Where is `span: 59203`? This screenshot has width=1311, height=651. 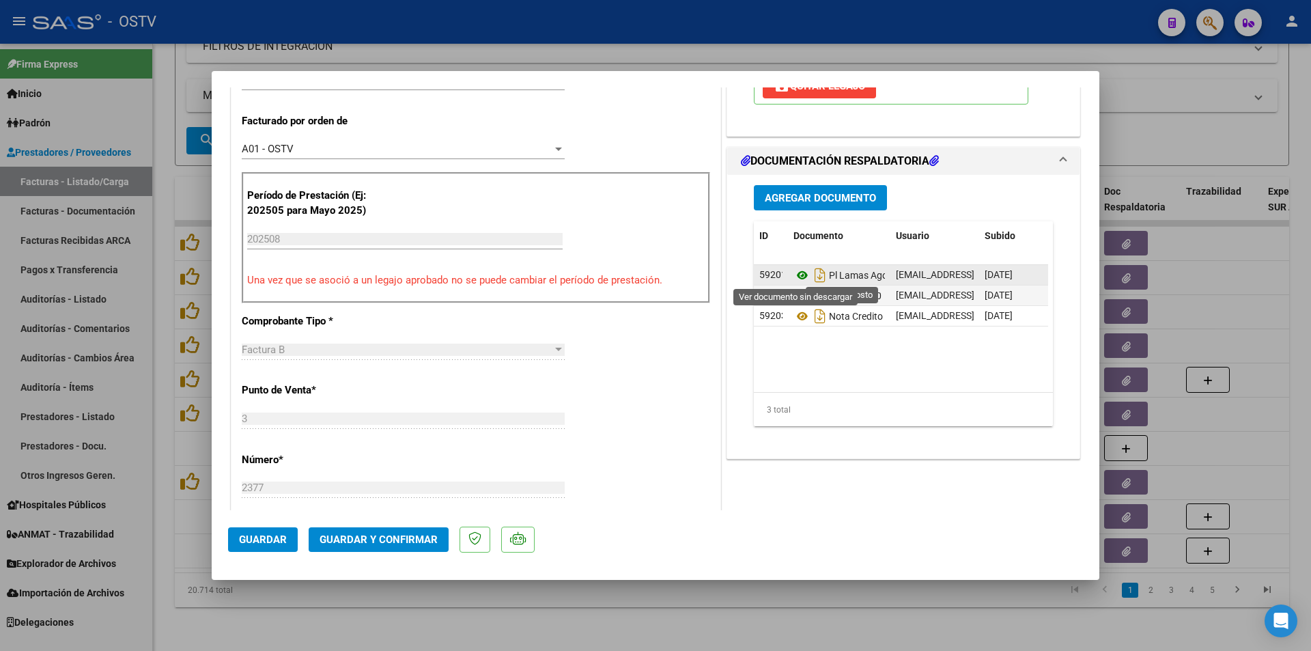 span: 59203 is located at coordinates (773, 316).